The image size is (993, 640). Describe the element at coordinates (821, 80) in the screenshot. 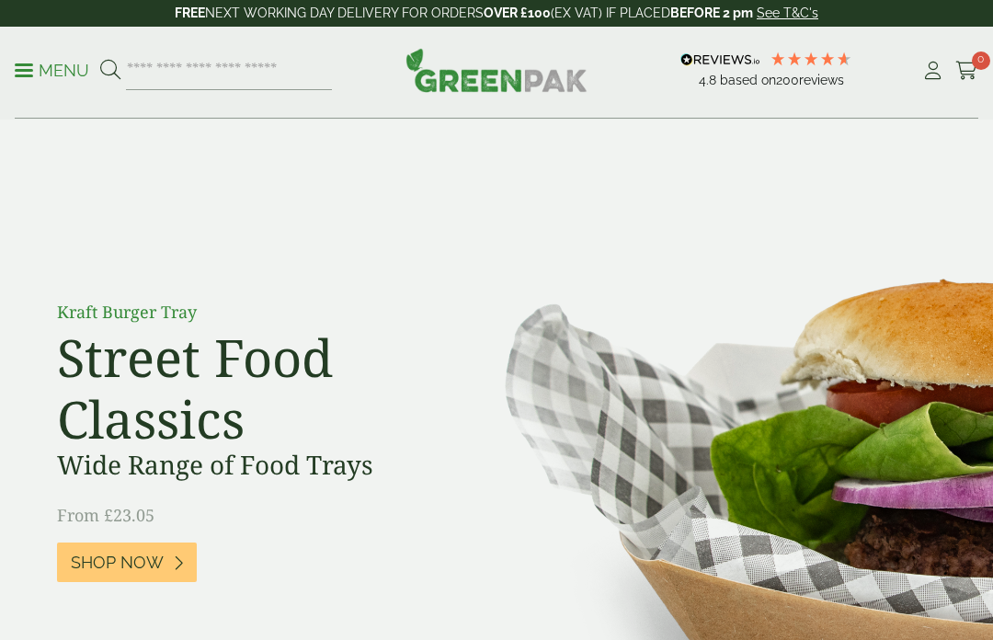

I see `span: reviews` at that location.